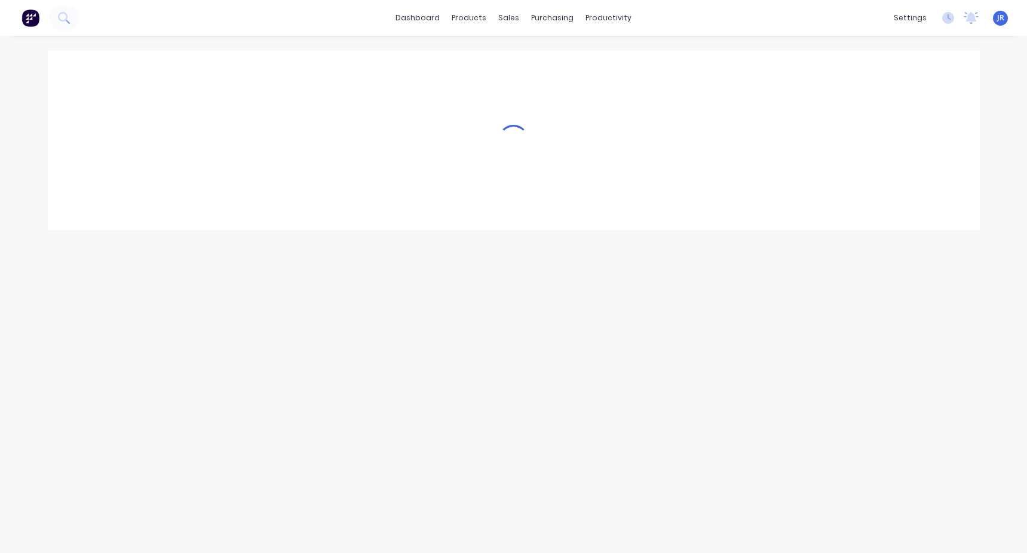 The width and height of the screenshot is (1027, 553). I want to click on div: settings, so click(910, 18).